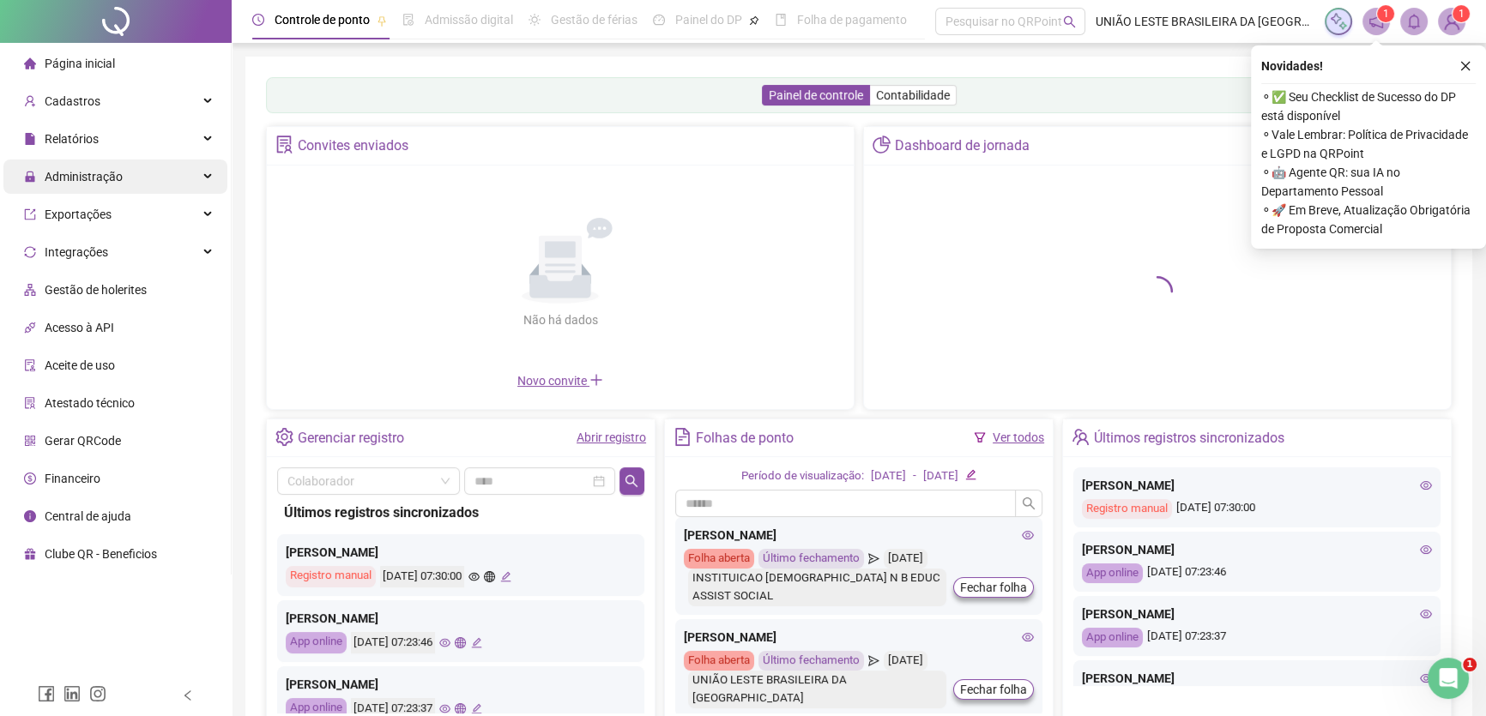 The height and width of the screenshot is (716, 1486). Describe the element at coordinates (30, 101) in the screenshot. I see `span: user-add` at that location.